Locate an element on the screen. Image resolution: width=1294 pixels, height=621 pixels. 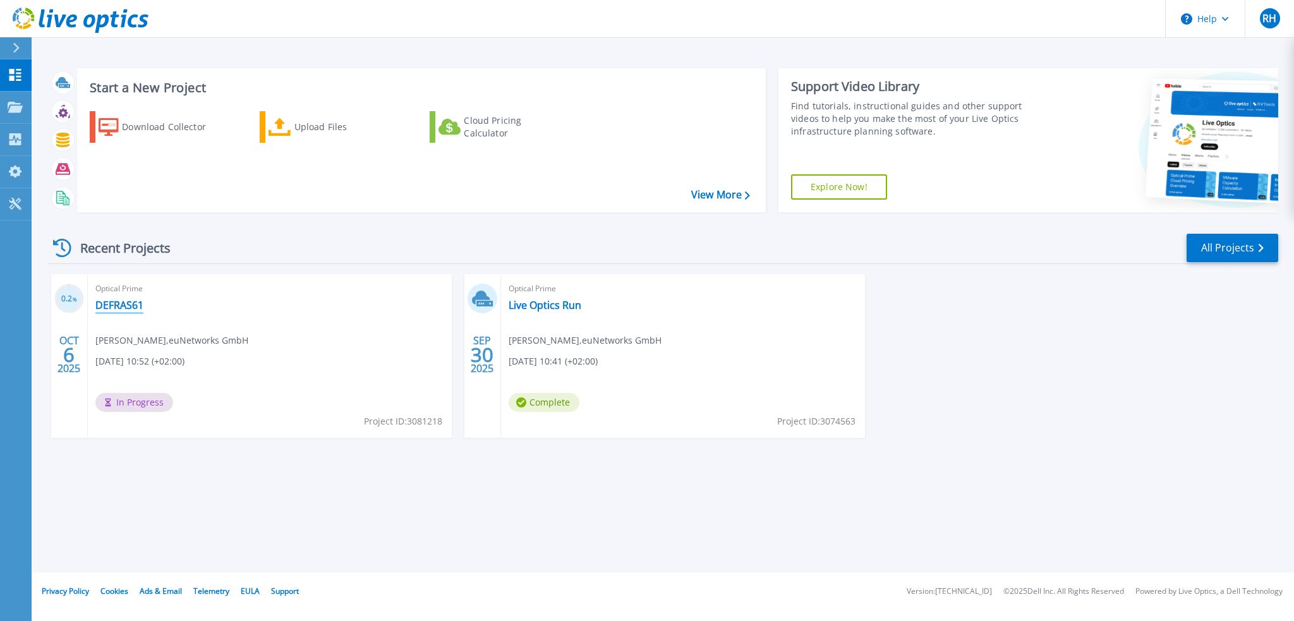
a: Support is located at coordinates (285, 591).